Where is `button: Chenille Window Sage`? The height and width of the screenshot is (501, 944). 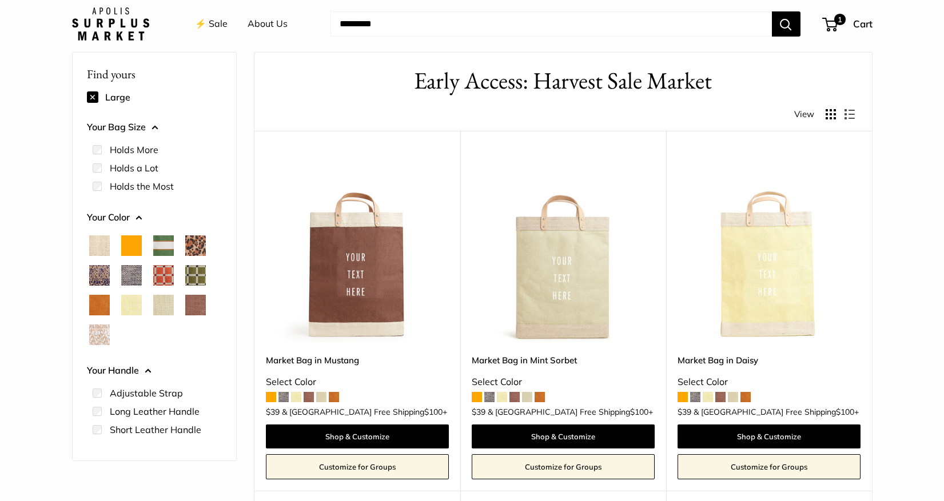
button: Chenille Window Sage is located at coordinates (195, 275).